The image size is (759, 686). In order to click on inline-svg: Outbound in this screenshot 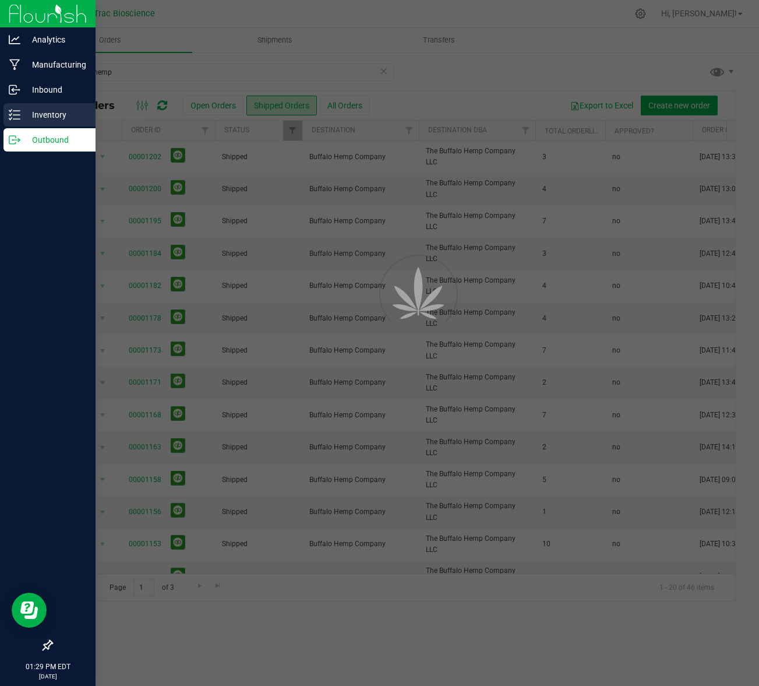, I will do `click(15, 140)`.